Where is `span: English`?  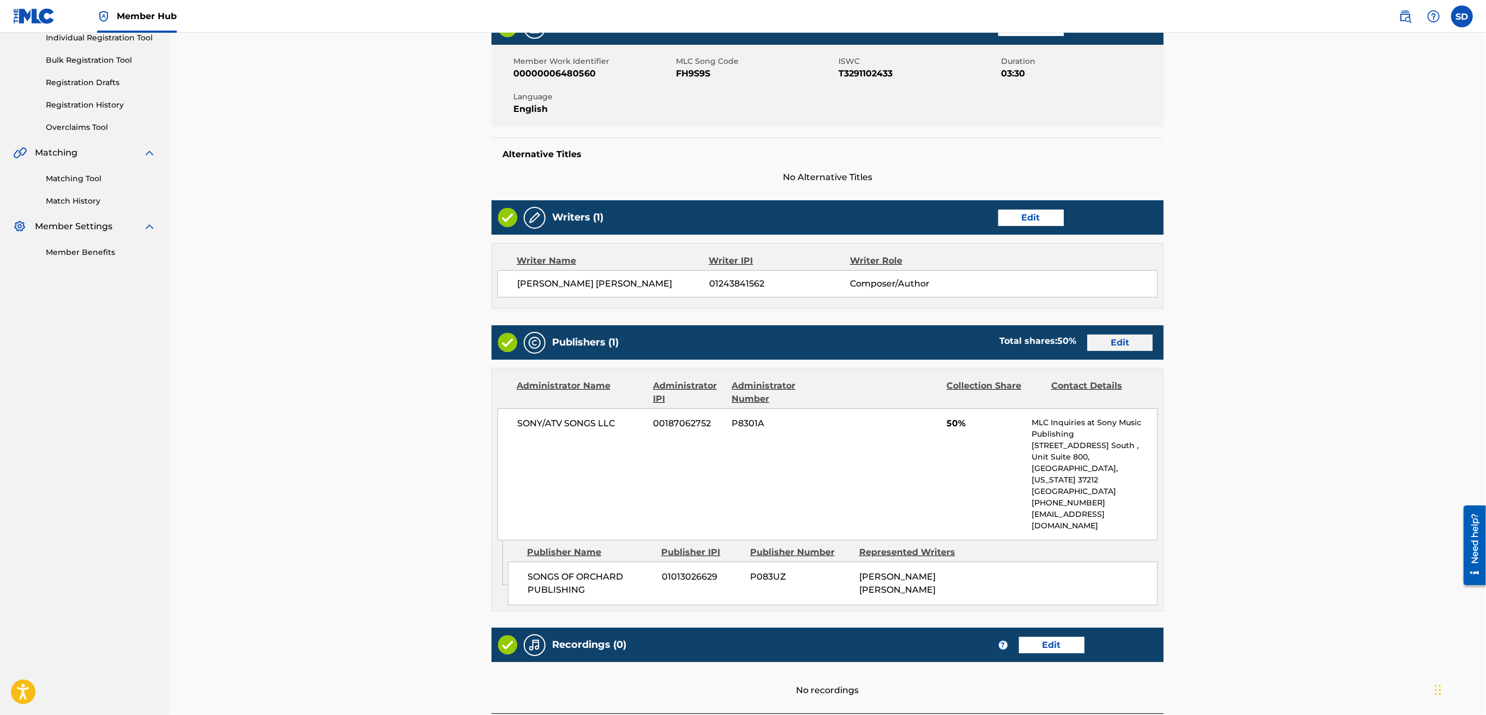
span: English is located at coordinates (593, 109).